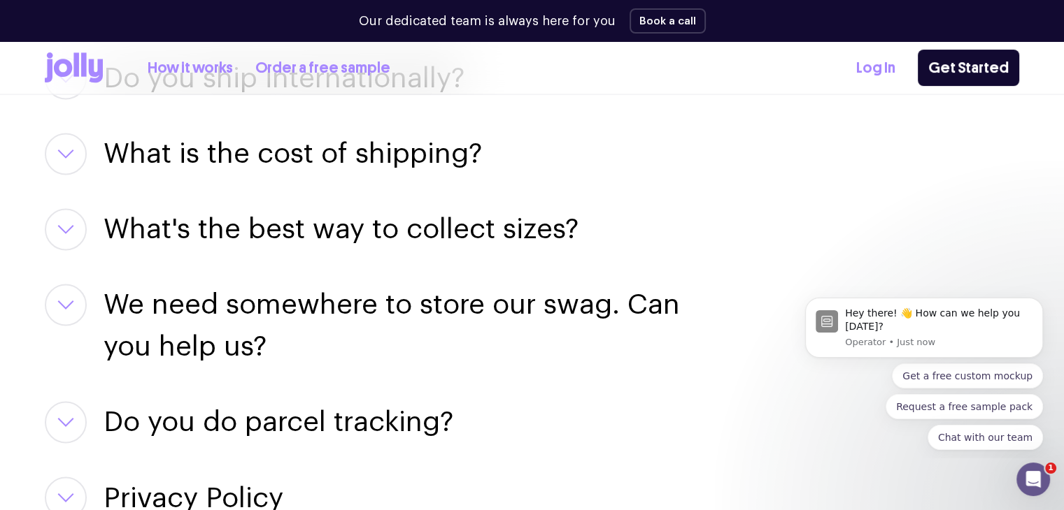 Image resolution: width=1064 pixels, height=510 pixels. I want to click on p: Our dedicated team is always here for you, so click(487, 21).